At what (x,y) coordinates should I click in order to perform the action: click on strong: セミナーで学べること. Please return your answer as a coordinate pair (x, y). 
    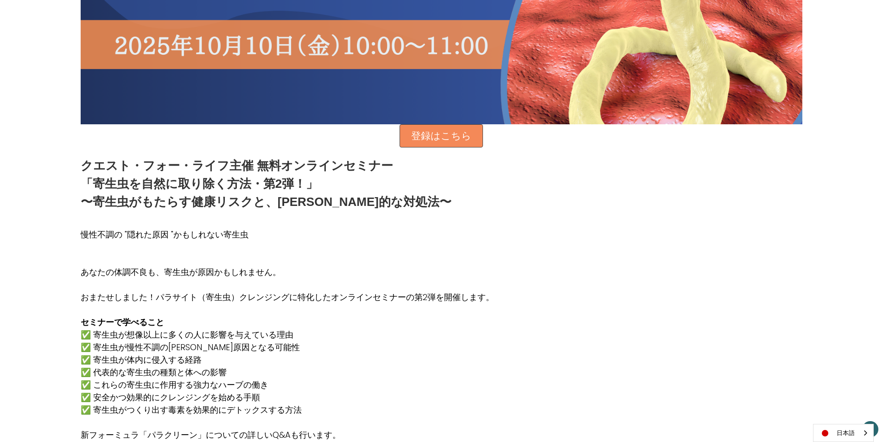
    Looking at the image, I should click on (122, 322).